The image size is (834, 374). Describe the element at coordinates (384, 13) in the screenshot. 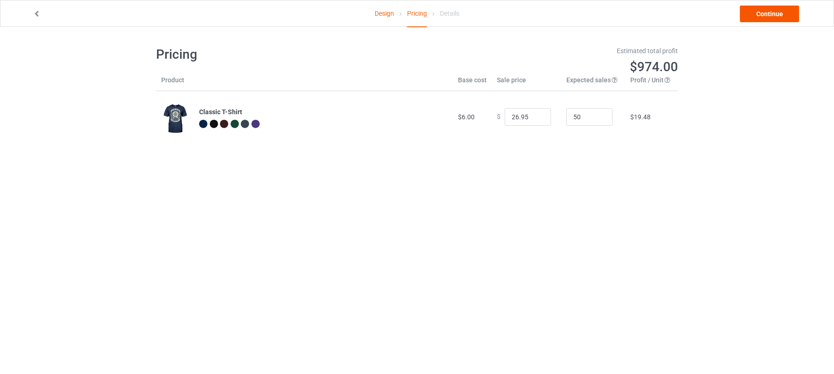

I see `a: Design` at that location.